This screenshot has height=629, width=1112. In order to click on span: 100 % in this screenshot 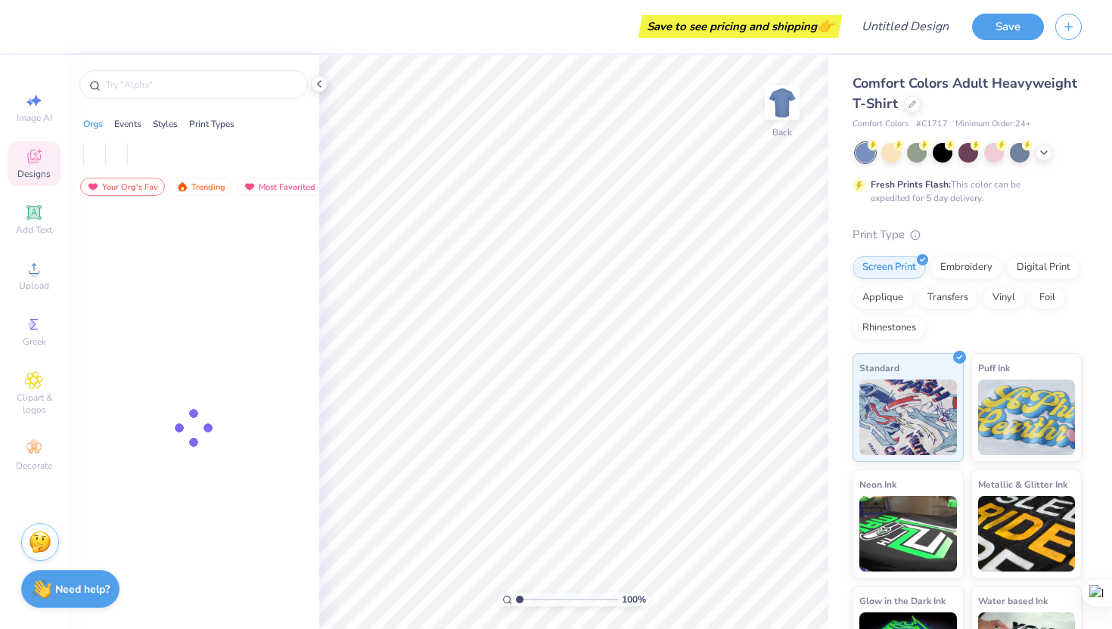, I will do `click(634, 600)`.